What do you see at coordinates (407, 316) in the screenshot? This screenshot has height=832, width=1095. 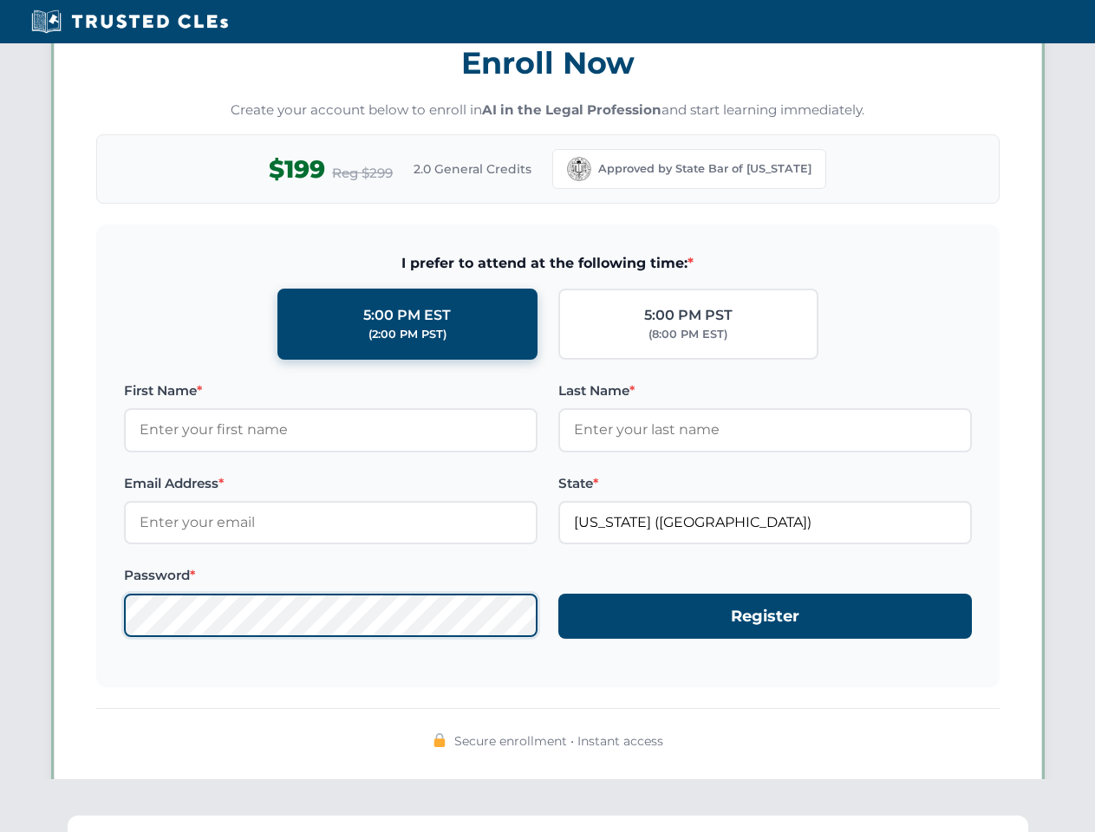 I see `div: 5:00 PM EST` at bounding box center [407, 316].